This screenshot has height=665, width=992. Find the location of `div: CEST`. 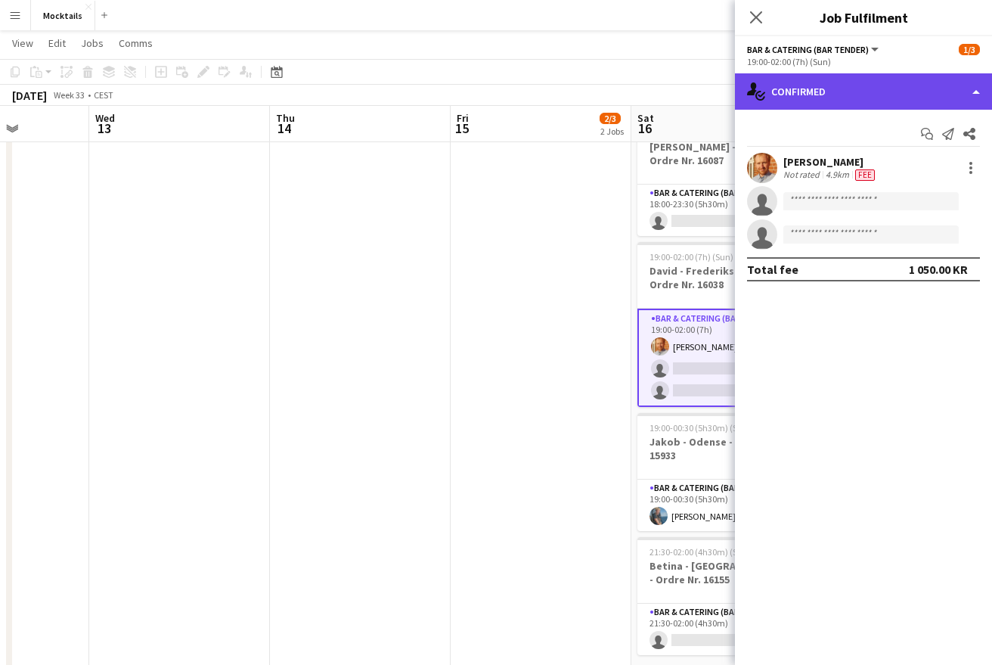

div: CEST is located at coordinates (104, 95).